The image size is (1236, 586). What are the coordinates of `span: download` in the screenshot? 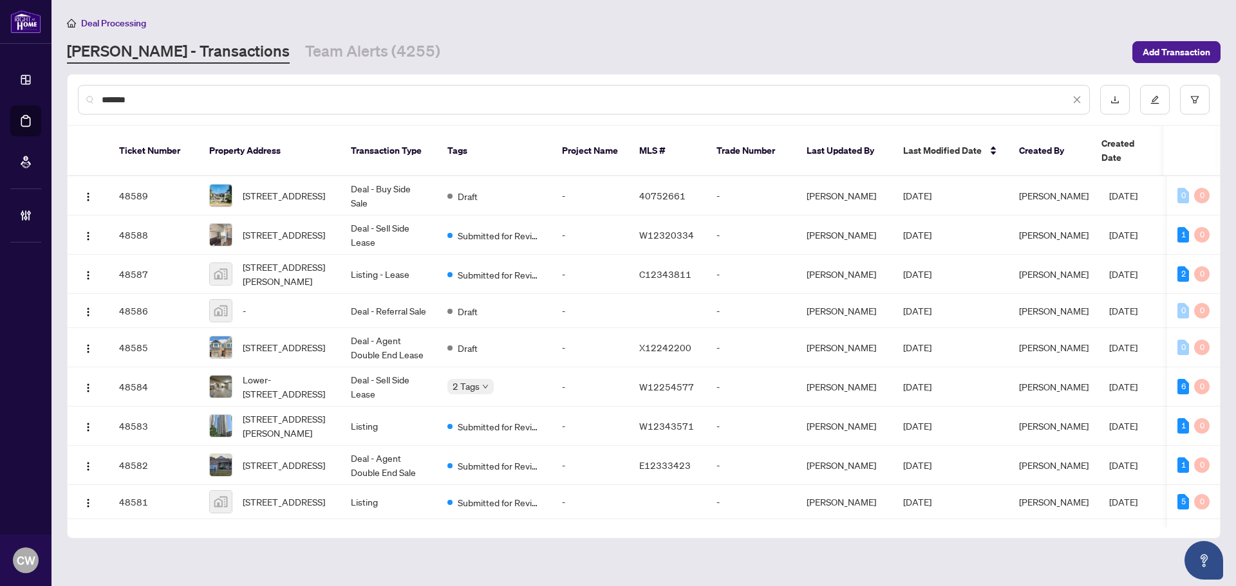 It's located at (1115, 100).